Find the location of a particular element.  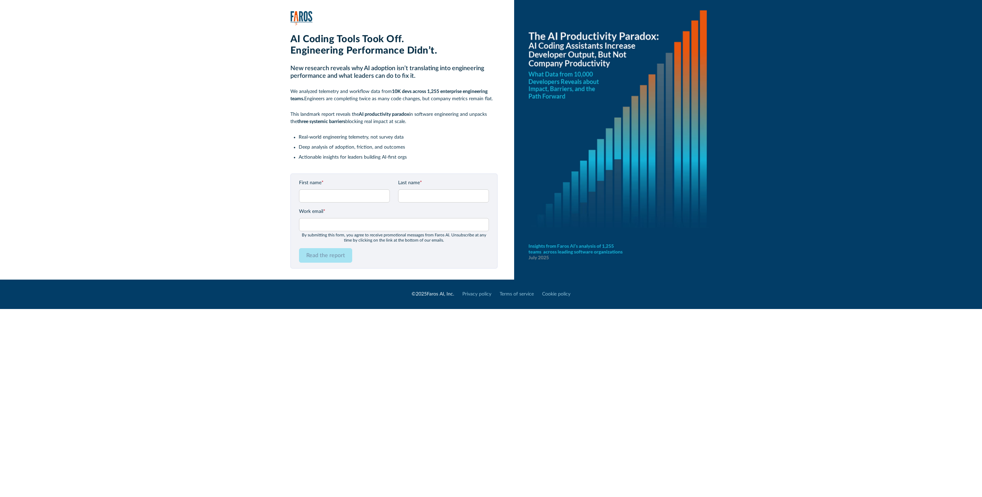

strong: 10K devs across 1,255 enterprise engineering teams. is located at coordinates (389, 95).